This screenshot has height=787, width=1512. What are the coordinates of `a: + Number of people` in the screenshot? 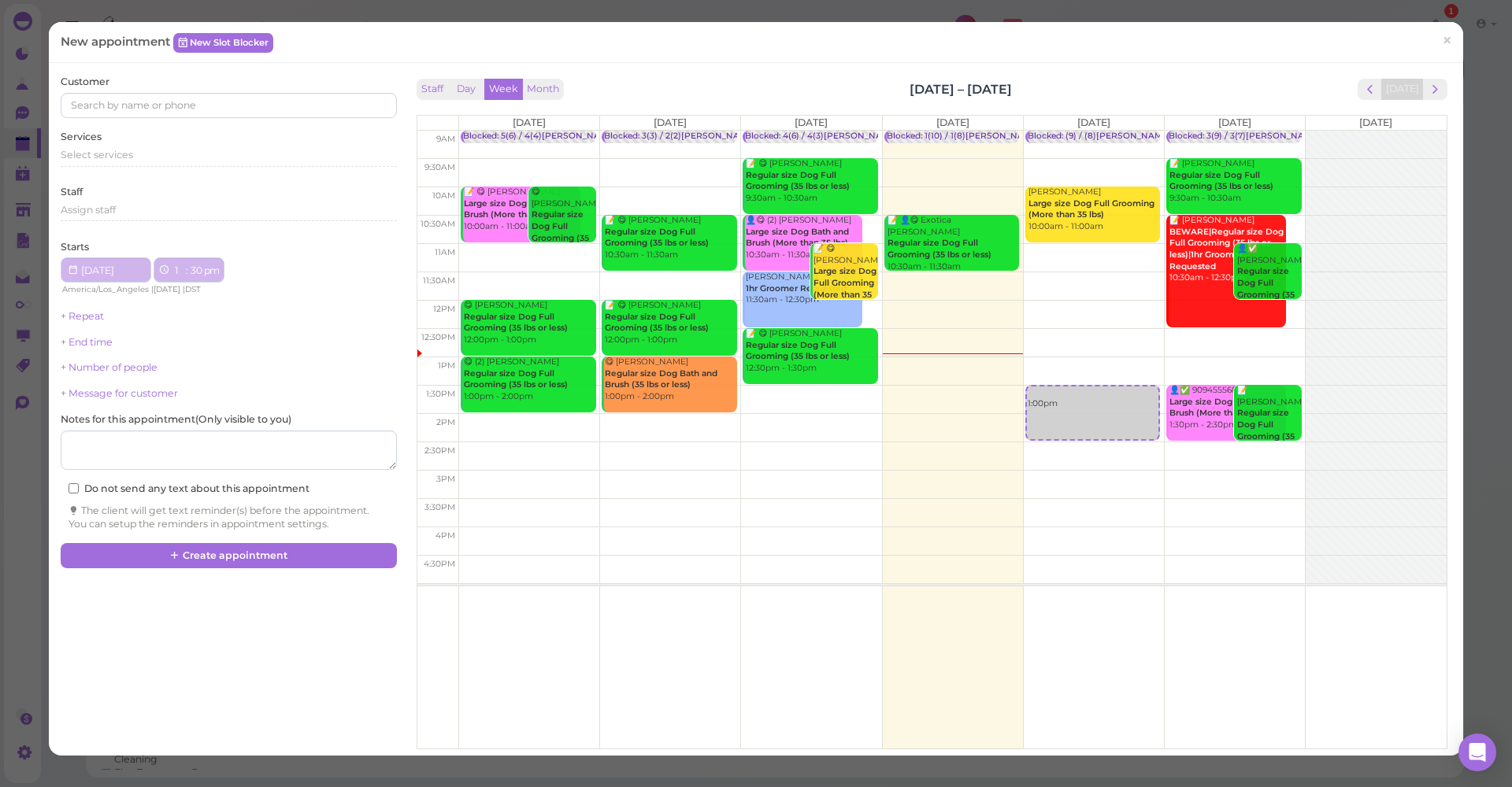 It's located at (109, 367).